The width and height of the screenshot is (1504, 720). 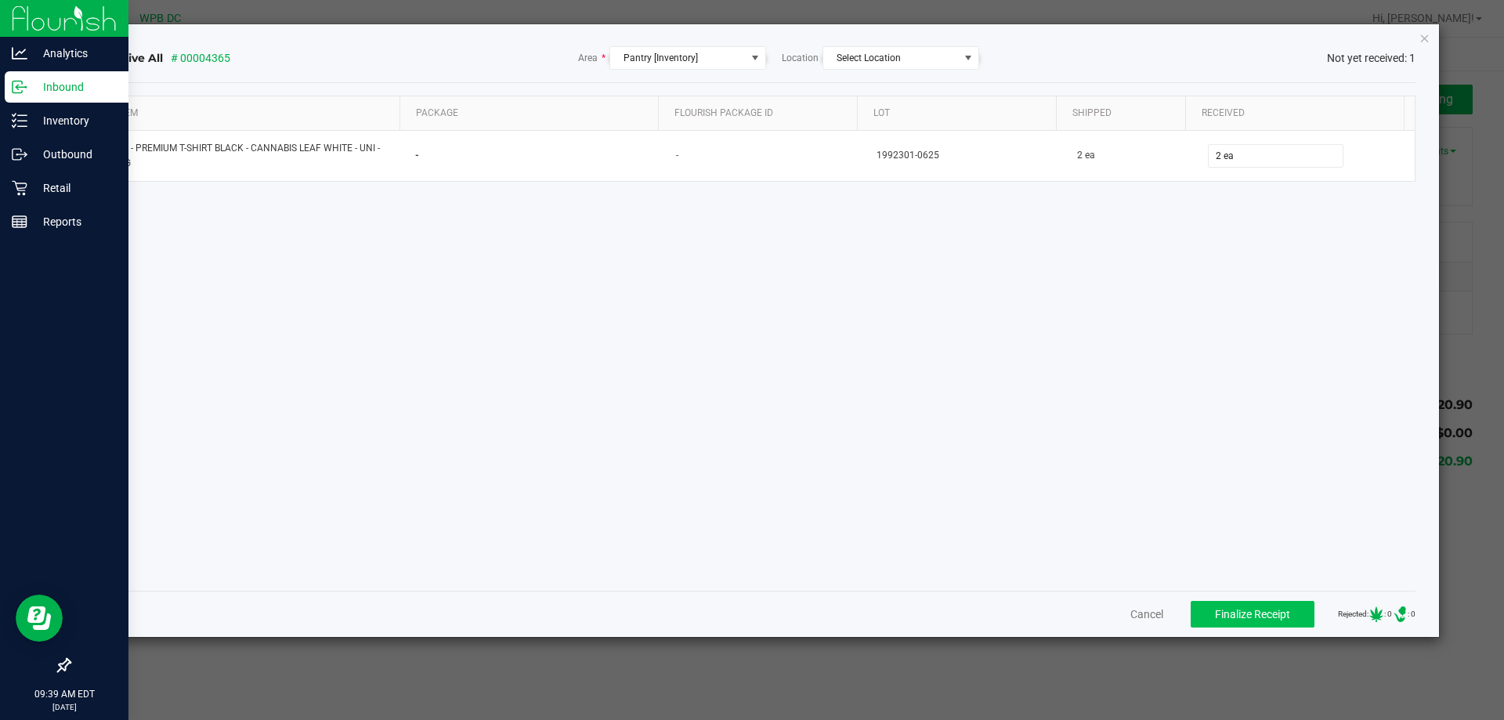 What do you see at coordinates (901, 58) in the screenshot?
I see `span: NO DATA FOUND` at bounding box center [901, 58].